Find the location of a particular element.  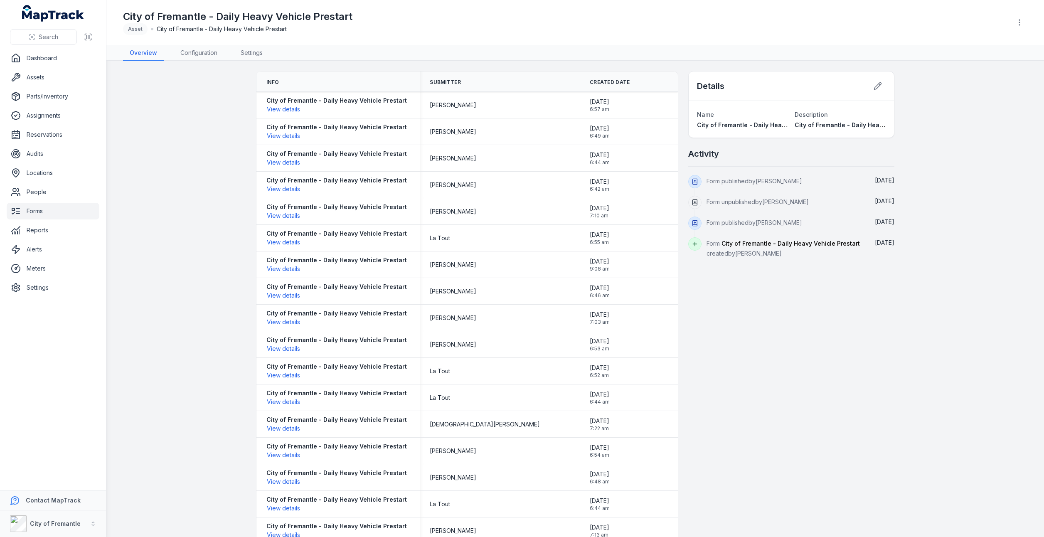

a: Settings is located at coordinates (53, 288).